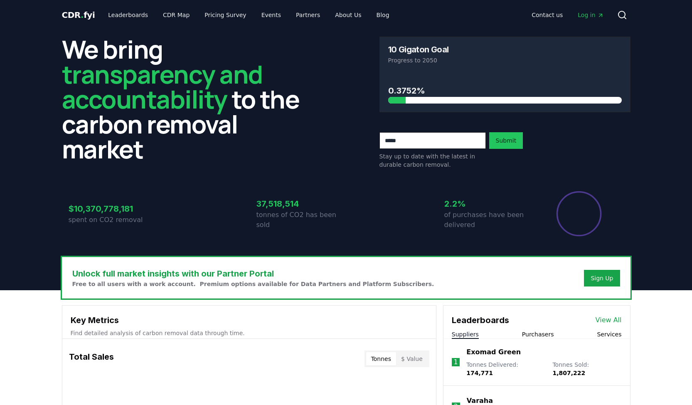 The height and width of the screenshot is (405, 692). I want to click on p: spent on CO2 removal, so click(114, 220).